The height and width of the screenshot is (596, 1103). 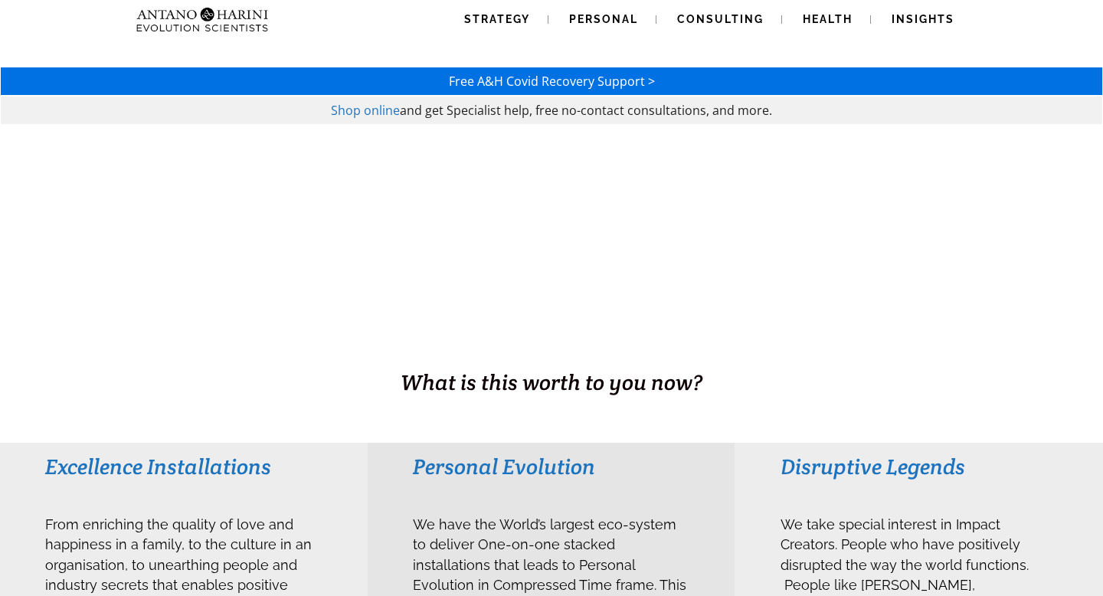 What do you see at coordinates (720, 19) in the screenshot?
I see `span: Consulting` at bounding box center [720, 19].